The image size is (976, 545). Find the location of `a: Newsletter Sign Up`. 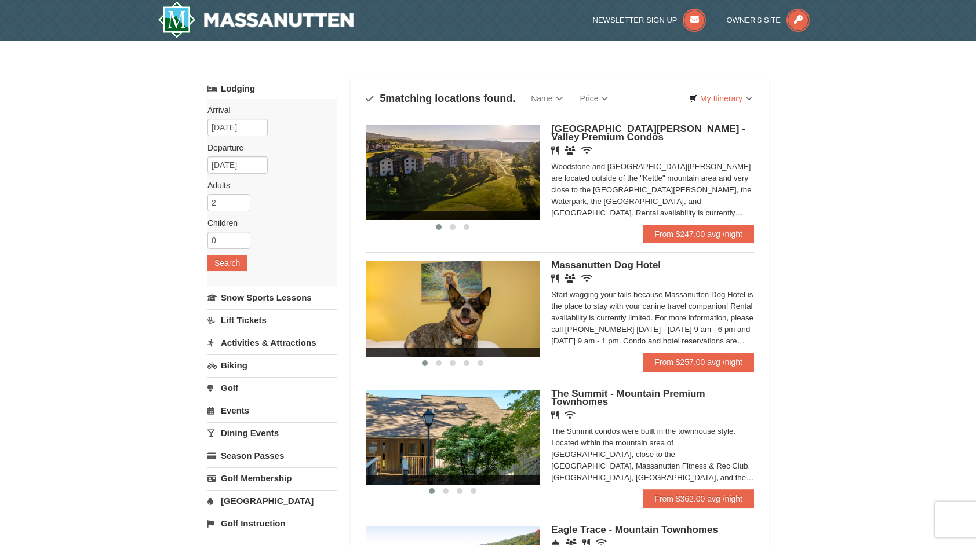

a: Newsletter Sign Up is located at coordinates (650, 20).